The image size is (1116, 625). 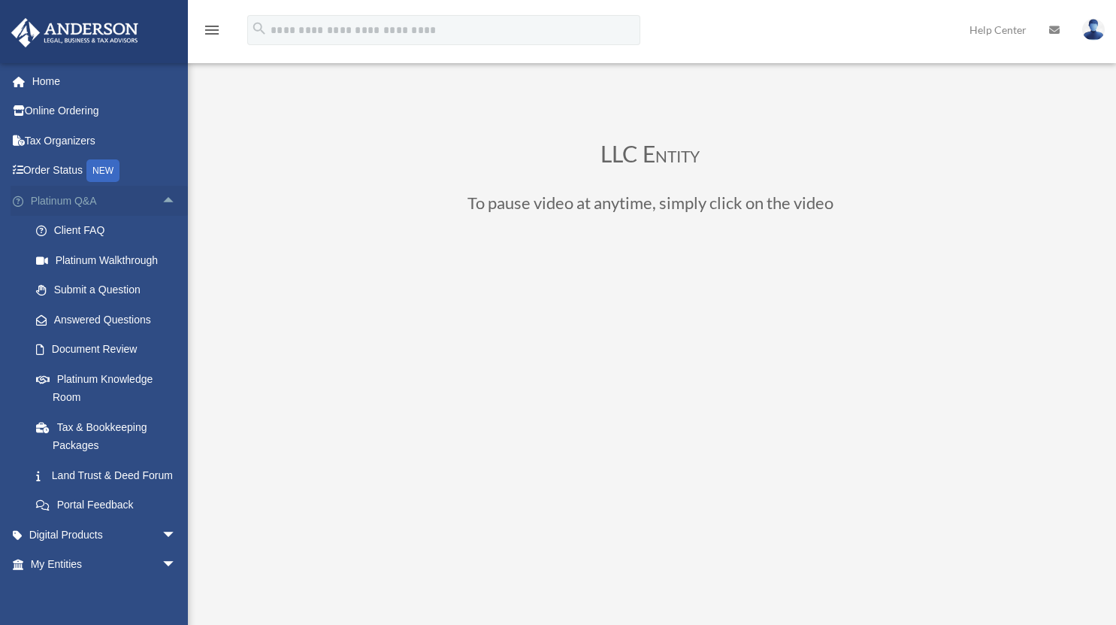 What do you see at coordinates (110, 290) in the screenshot?
I see `a: Submit a Question` at bounding box center [110, 290].